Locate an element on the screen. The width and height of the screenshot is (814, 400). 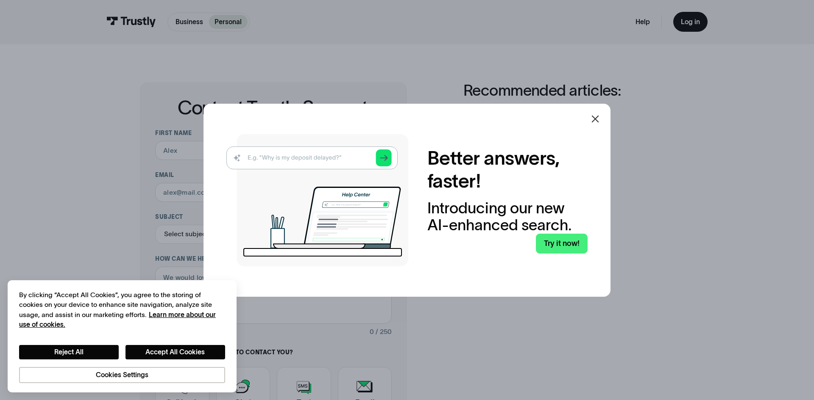
div: Privacy is located at coordinates (122, 337).